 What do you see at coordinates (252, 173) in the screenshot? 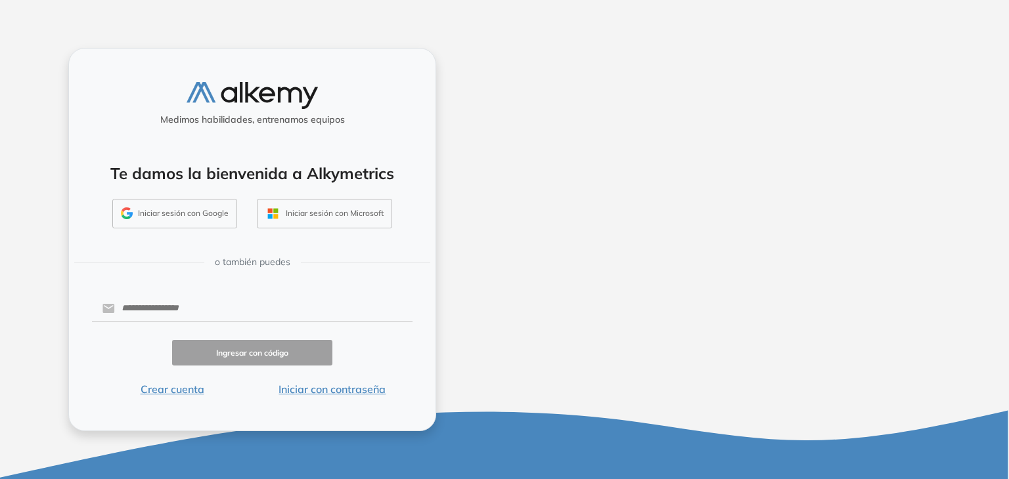
I see `h4: Te damos la bienvenida a Alkymetrics` at bounding box center [252, 173].